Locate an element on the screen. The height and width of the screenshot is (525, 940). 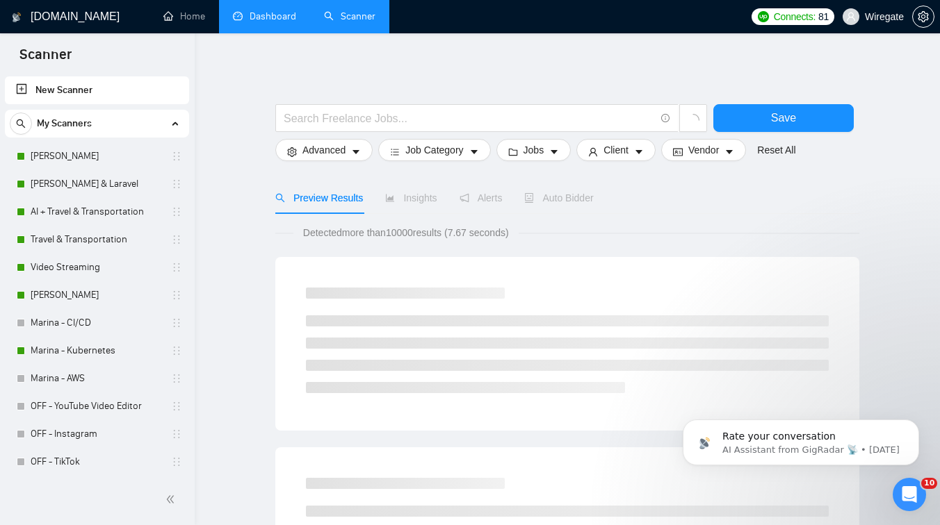
button: search is located at coordinates (21, 124).